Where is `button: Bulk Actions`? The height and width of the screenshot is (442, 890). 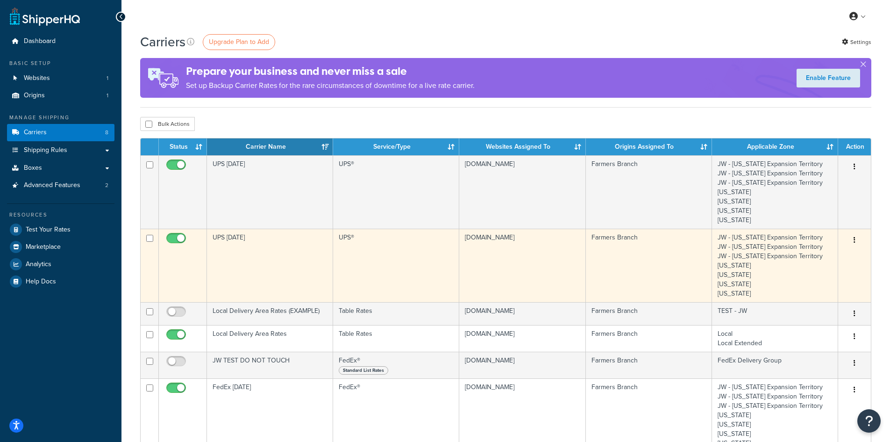 button: Bulk Actions is located at coordinates (167, 124).